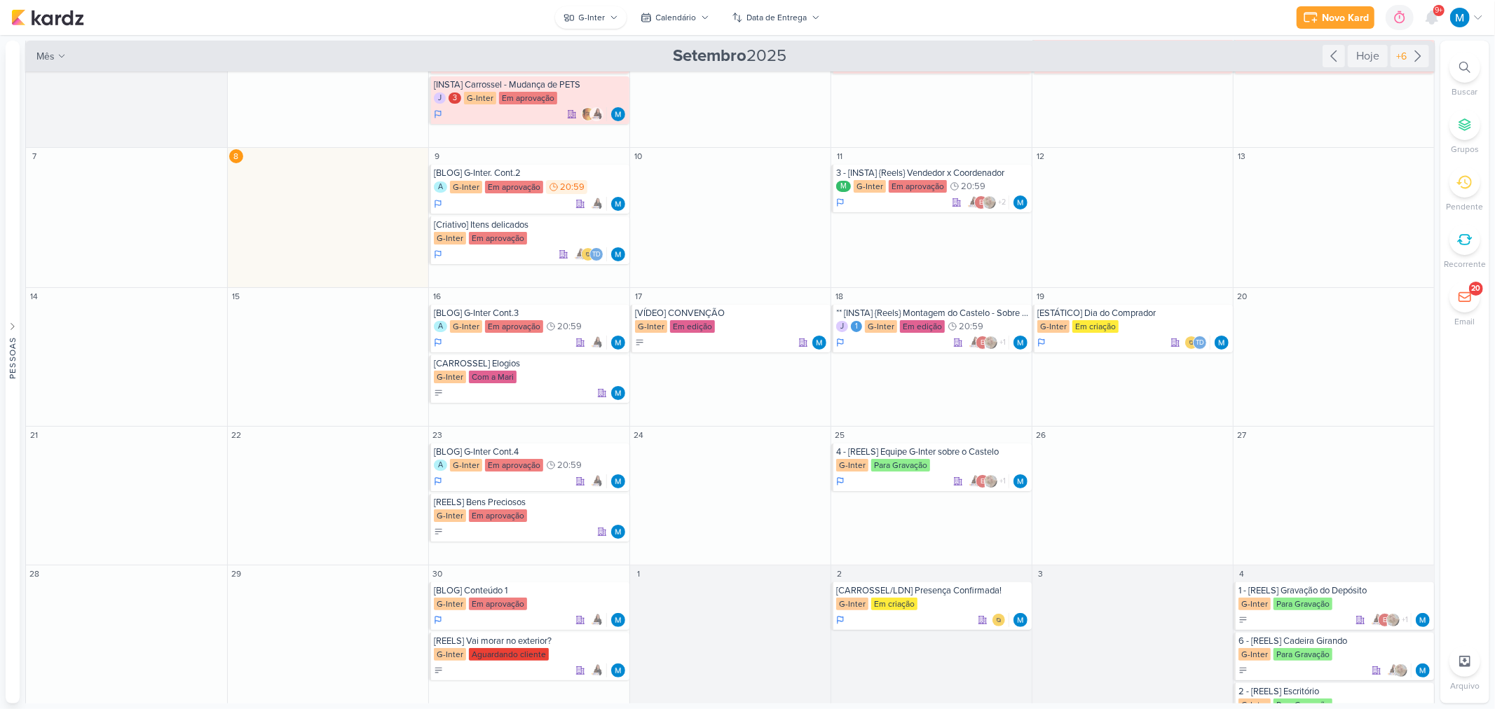 Image resolution: width=1495 pixels, height=709 pixels. Describe the element at coordinates (639, 435) in the screenshot. I see `div: 24` at that location.